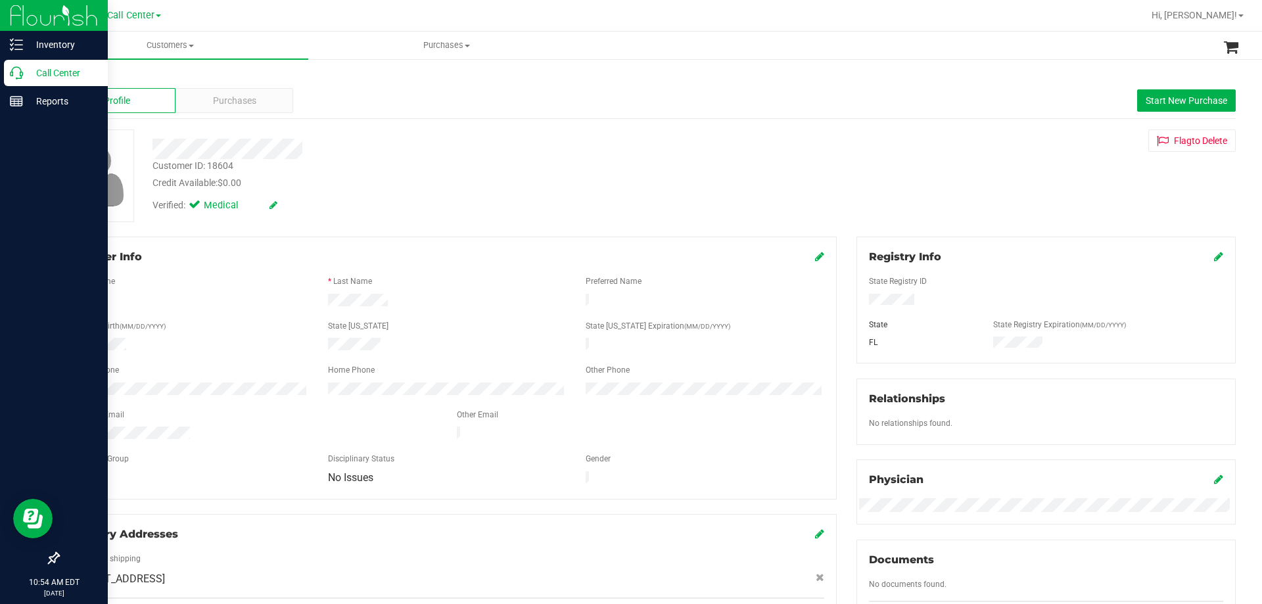 The width and height of the screenshot is (1262, 604). I want to click on button: Start New Purchase, so click(1186, 101).